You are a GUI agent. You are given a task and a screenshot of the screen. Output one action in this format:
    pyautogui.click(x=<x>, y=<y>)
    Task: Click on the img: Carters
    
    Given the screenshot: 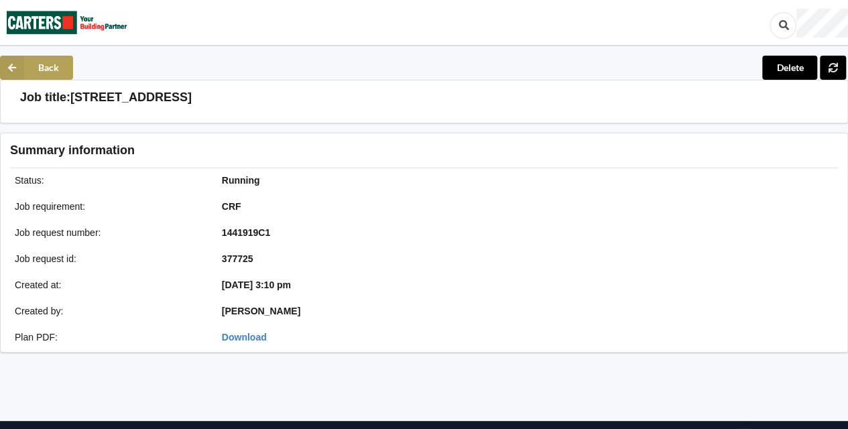 What is the action you would take?
    pyautogui.click(x=67, y=22)
    